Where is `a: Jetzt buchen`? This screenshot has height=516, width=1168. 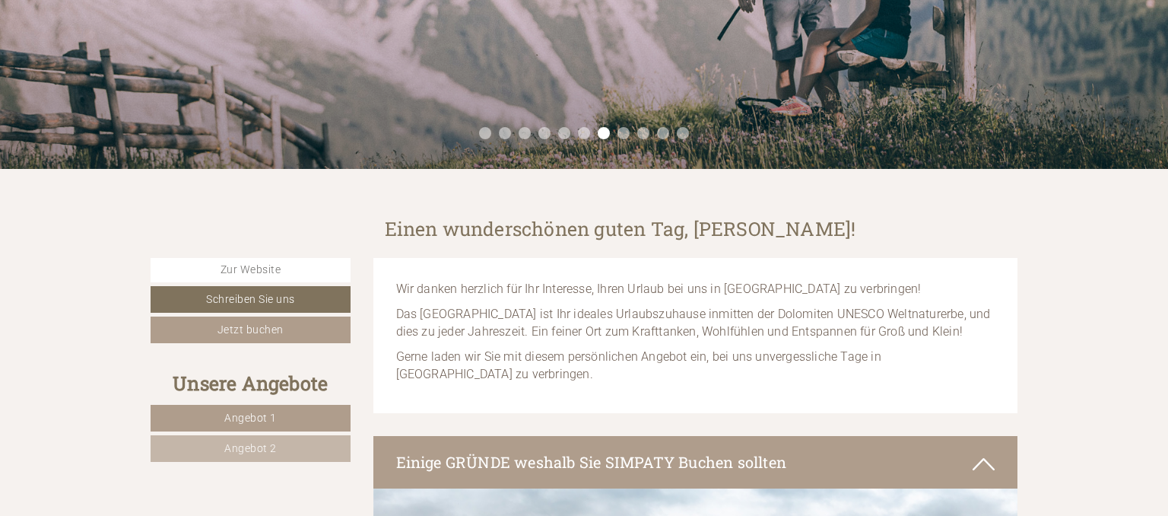
a: Jetzt buchen is located at coordinates (250, 329).